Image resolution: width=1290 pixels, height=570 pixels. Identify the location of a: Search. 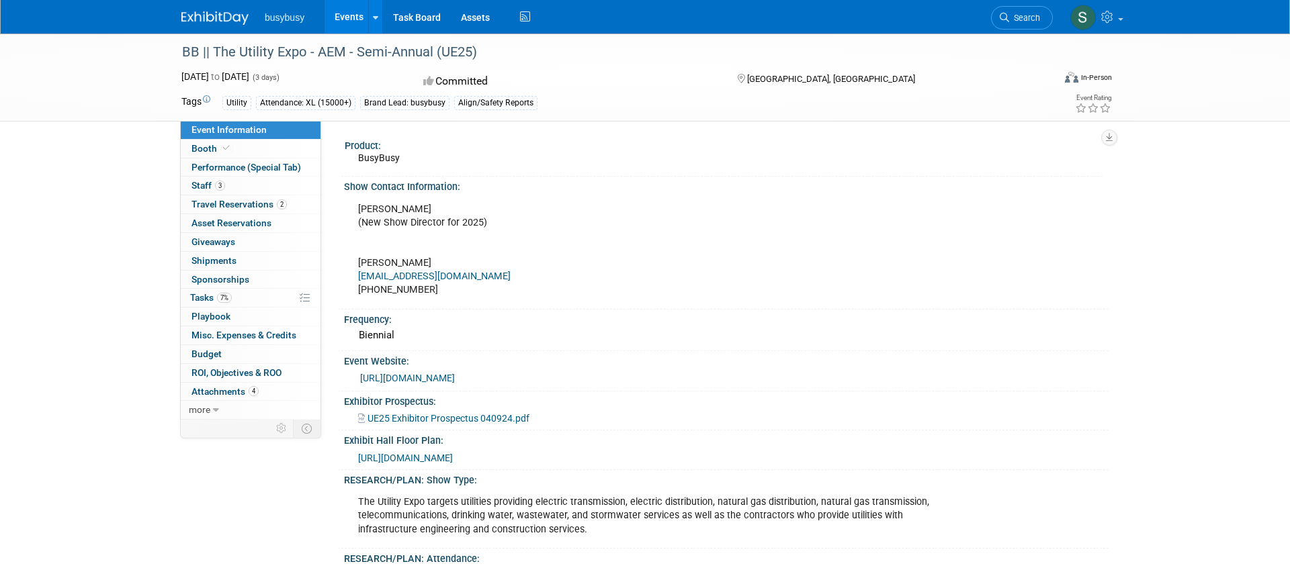
(1022, 17).